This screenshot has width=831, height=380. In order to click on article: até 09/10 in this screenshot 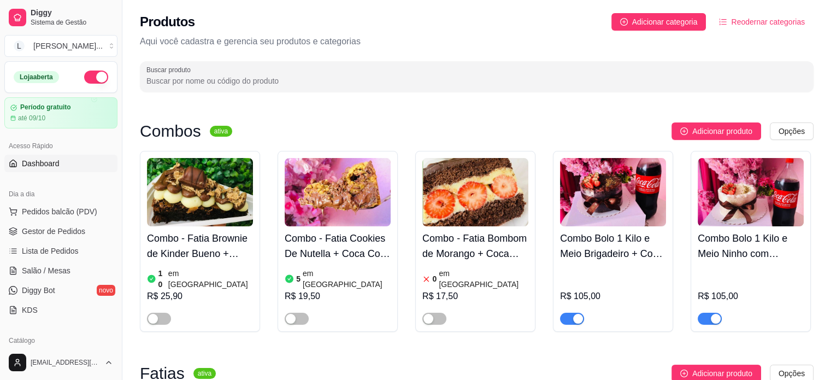, I will do `click(32, 118)`.